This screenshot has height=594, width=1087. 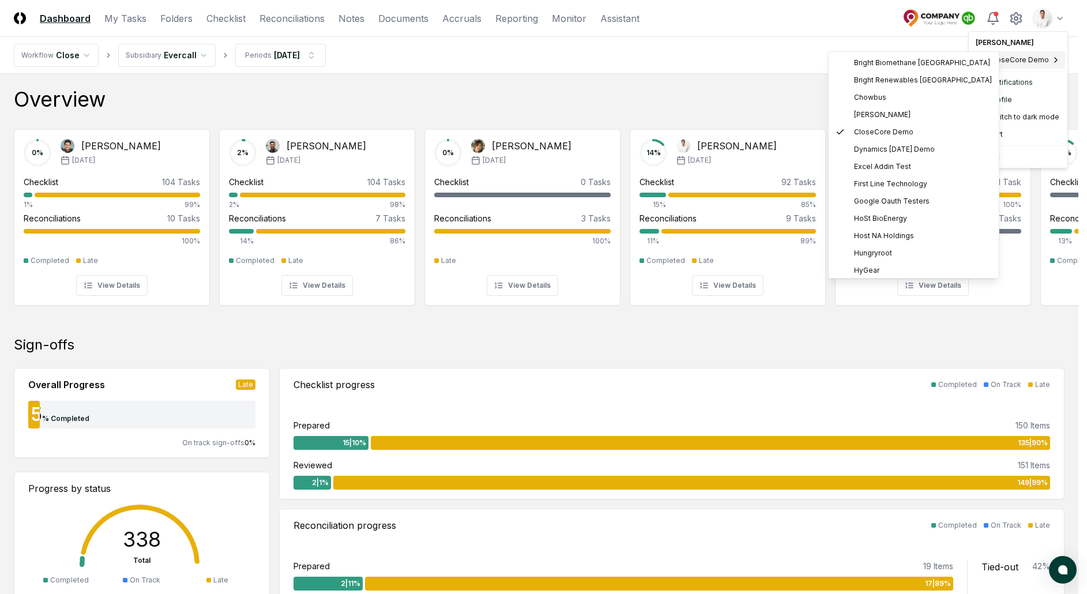 I want to click on div: Switch to dark mode, so click(x=1018, y=117).